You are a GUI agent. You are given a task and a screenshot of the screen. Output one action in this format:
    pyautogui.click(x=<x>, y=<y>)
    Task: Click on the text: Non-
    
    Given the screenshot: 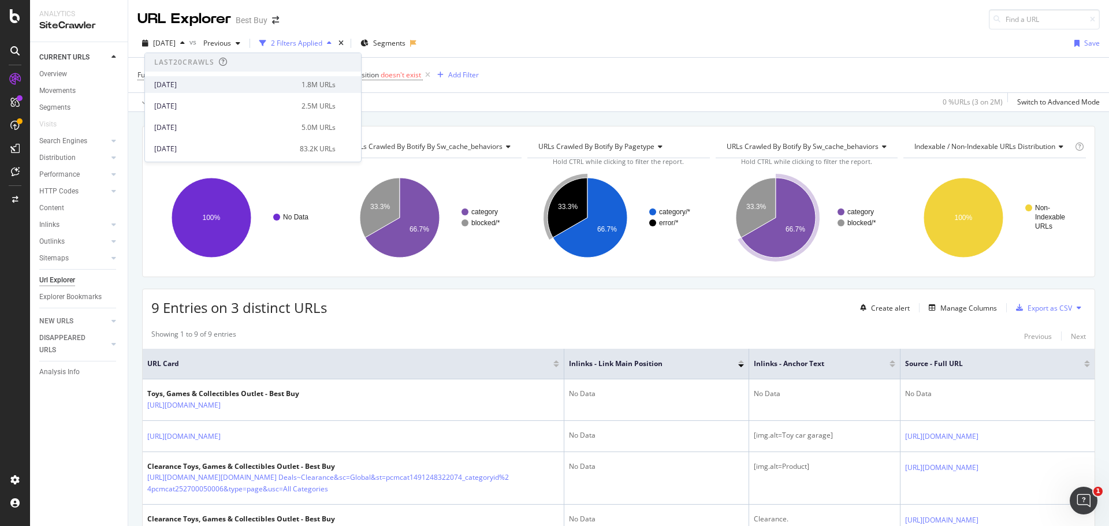 What is the action you would take?
    pyautogui.click(x=1043, y=208)
    